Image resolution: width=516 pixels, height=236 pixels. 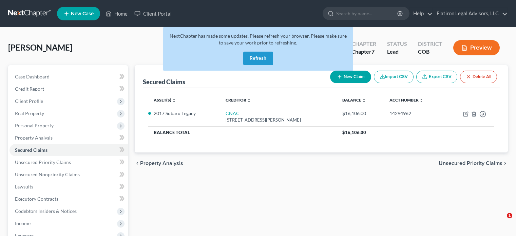 I want to click on button: Preview, so click(x=476, y=48).